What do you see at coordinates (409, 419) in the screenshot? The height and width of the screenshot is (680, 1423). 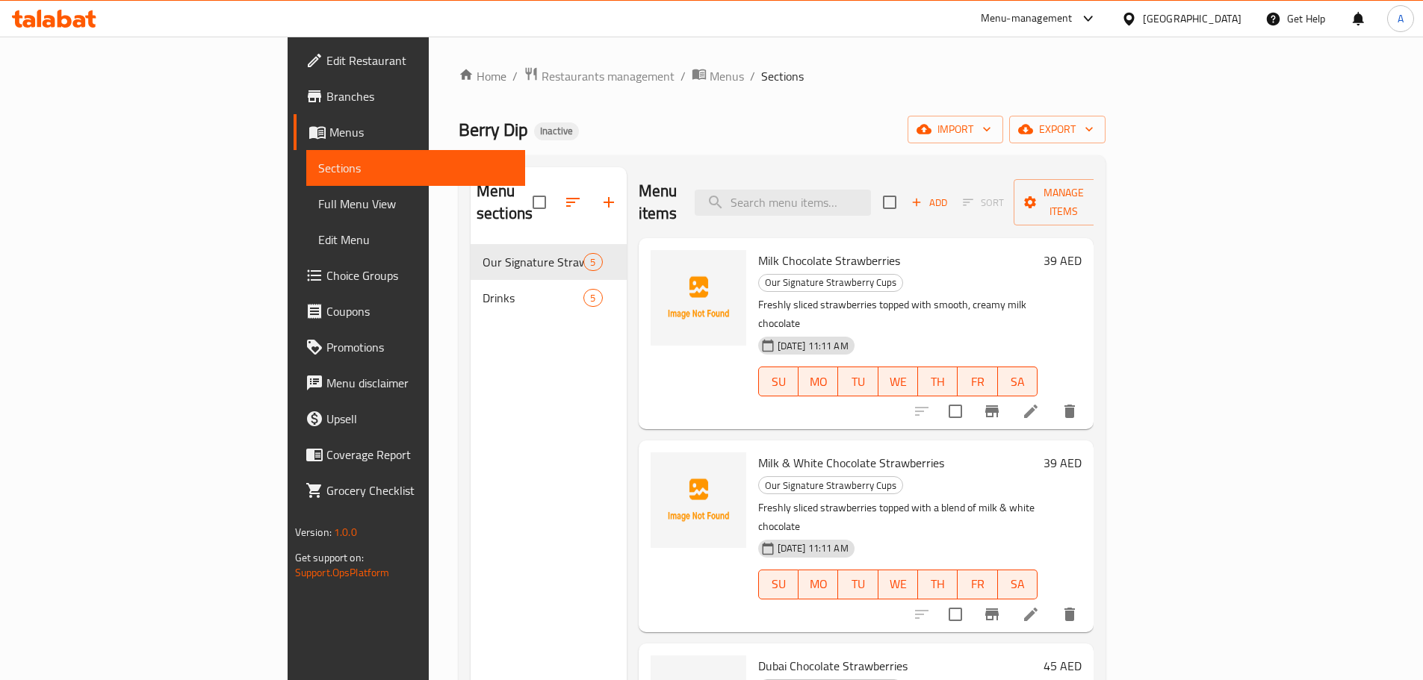 I see `a: Upsell` at bounding box center [409, 419].